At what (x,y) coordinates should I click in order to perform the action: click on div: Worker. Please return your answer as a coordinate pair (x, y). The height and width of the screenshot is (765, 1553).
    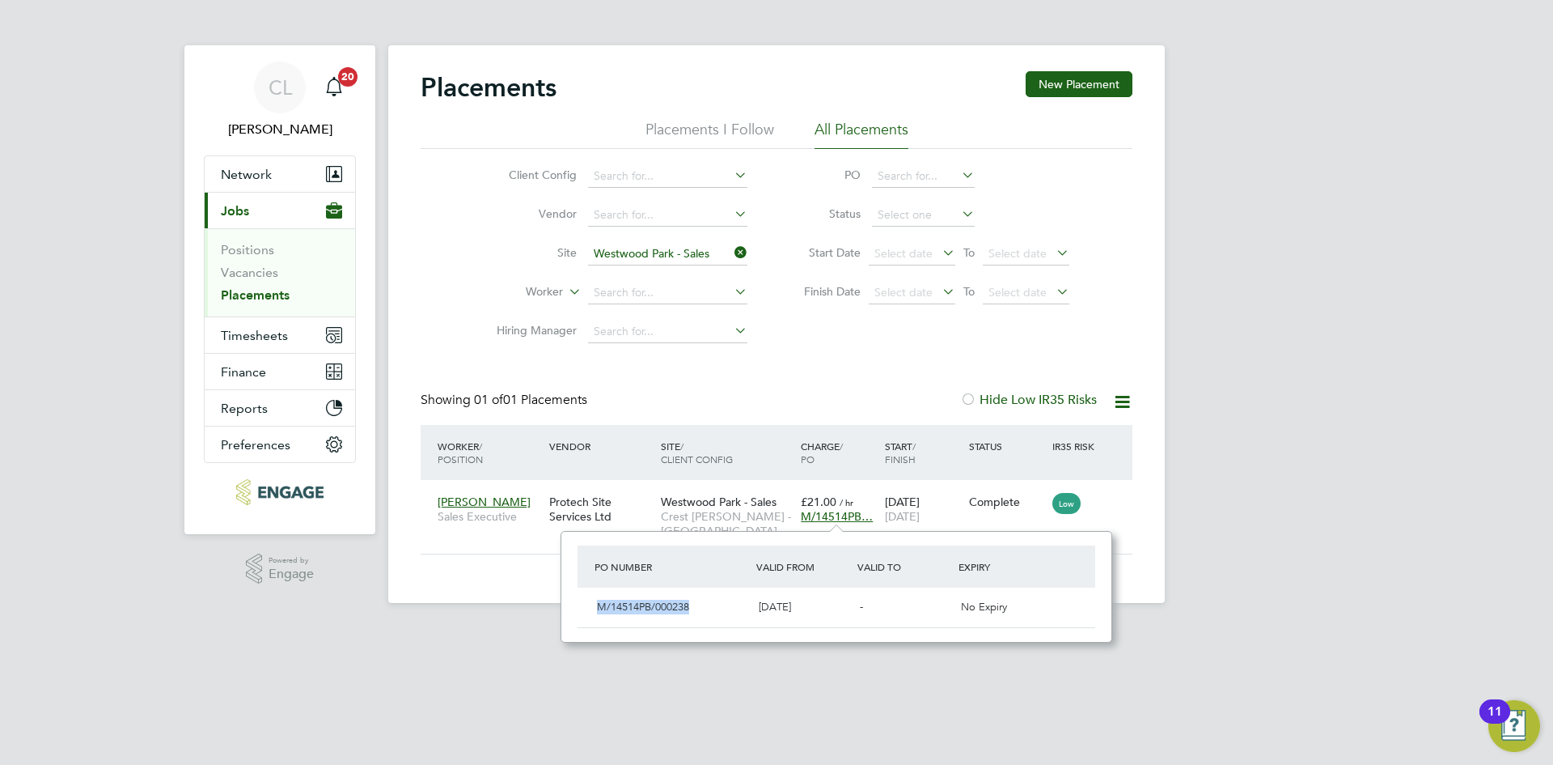
    Looking at the image, I should click on (489, 452).